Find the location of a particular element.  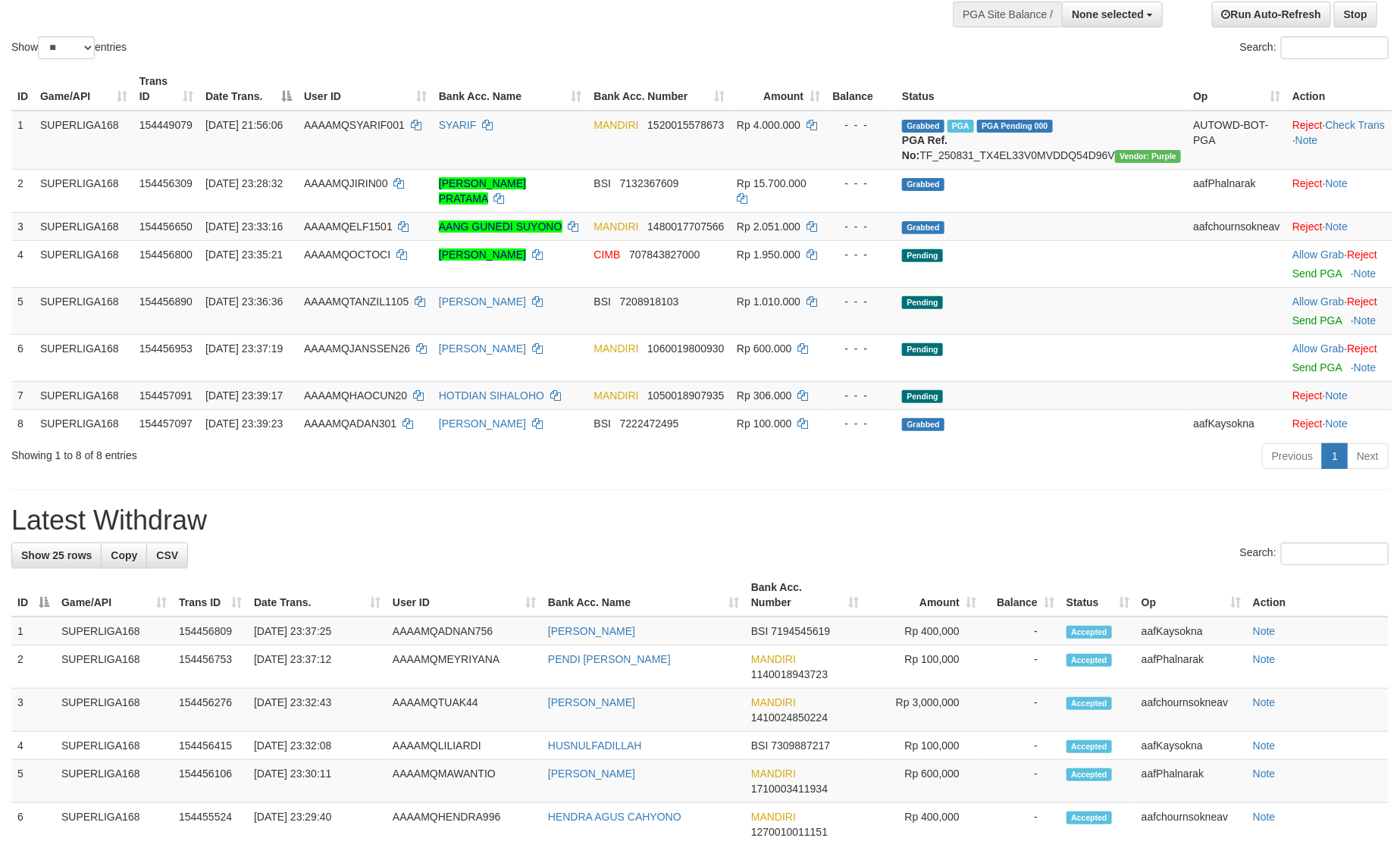

td: Rp 100,000 is located at coordinates (923, 746).